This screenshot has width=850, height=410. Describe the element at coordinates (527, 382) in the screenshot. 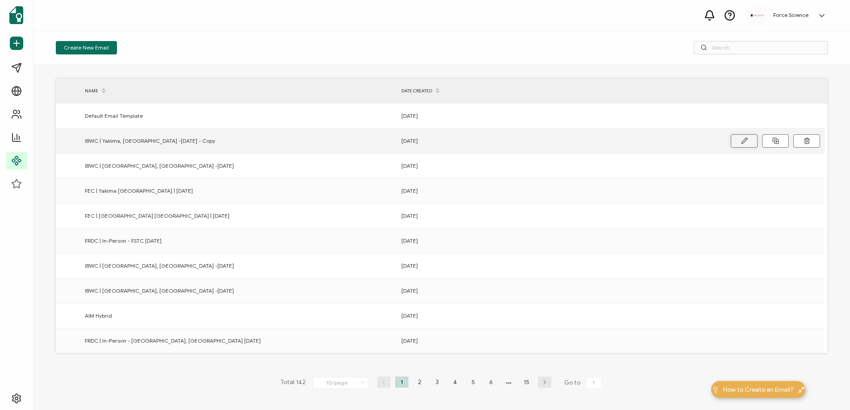

I see `li: 15` at that location.